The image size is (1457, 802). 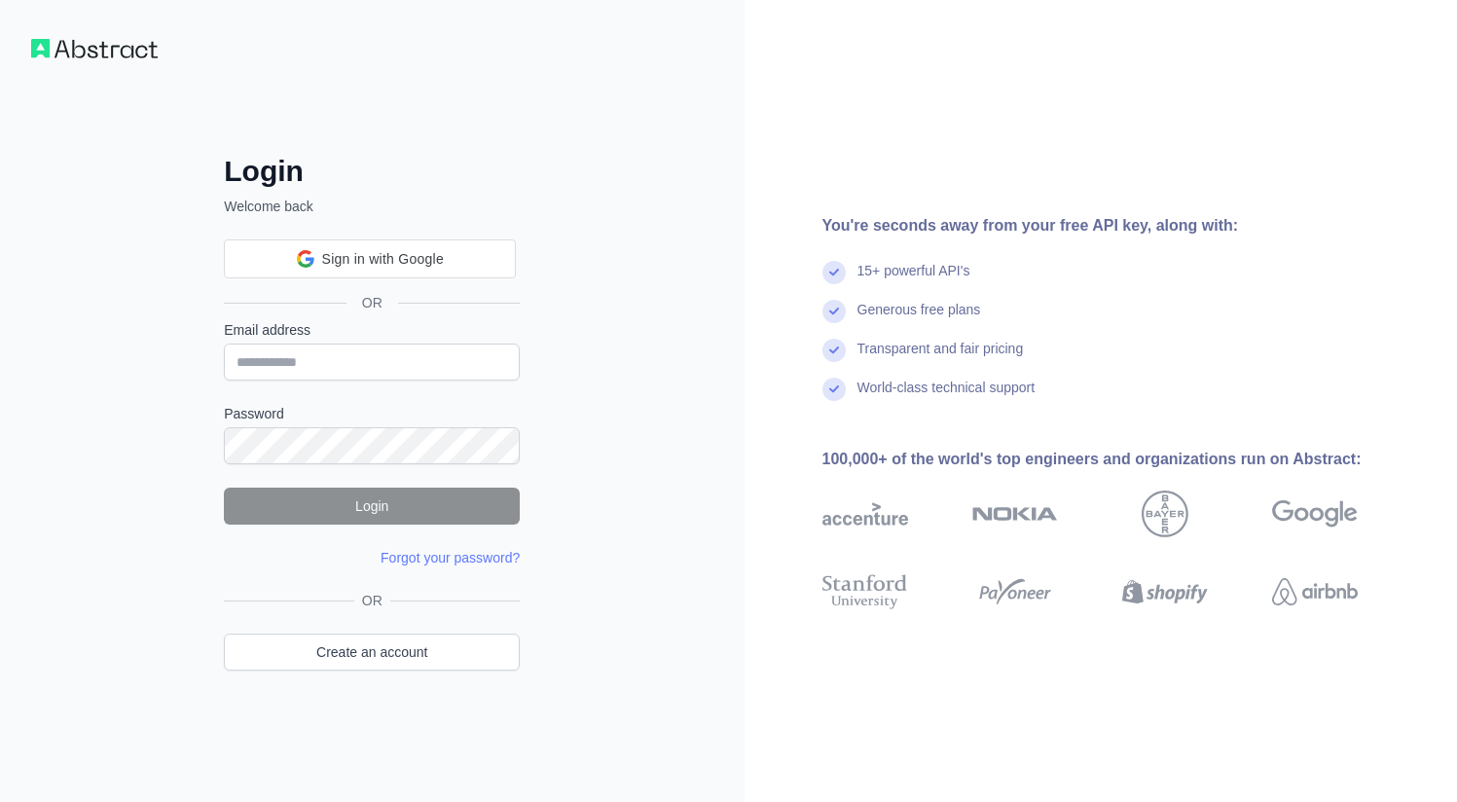 What do you see at coordinates (1165, 592) in the screenshot?
I see `img: shopify` at bounding box center [1165, 592].